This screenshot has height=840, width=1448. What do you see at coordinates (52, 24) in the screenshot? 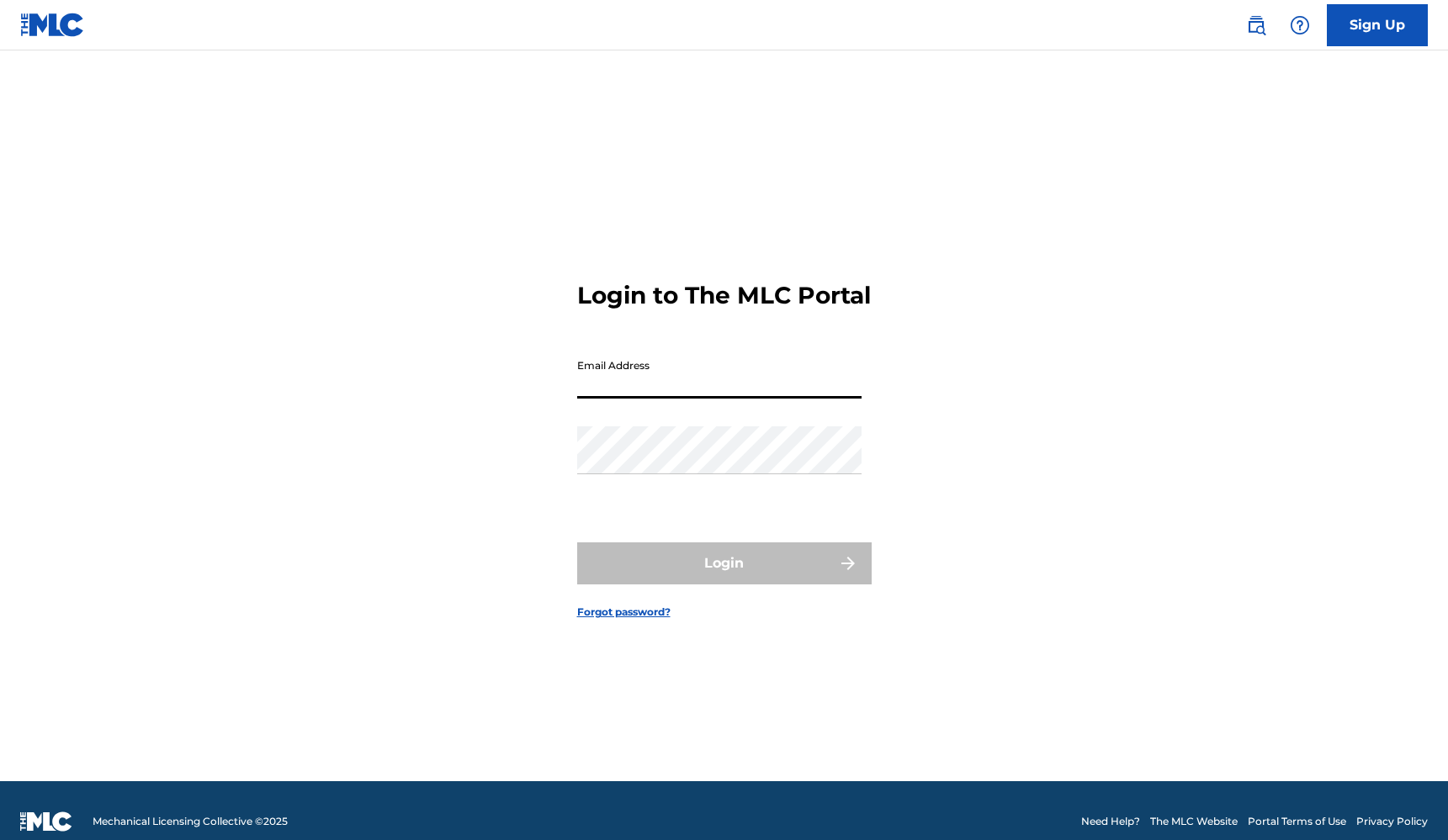
I see `img: MLC Logo` at bounding box center [52, 24].